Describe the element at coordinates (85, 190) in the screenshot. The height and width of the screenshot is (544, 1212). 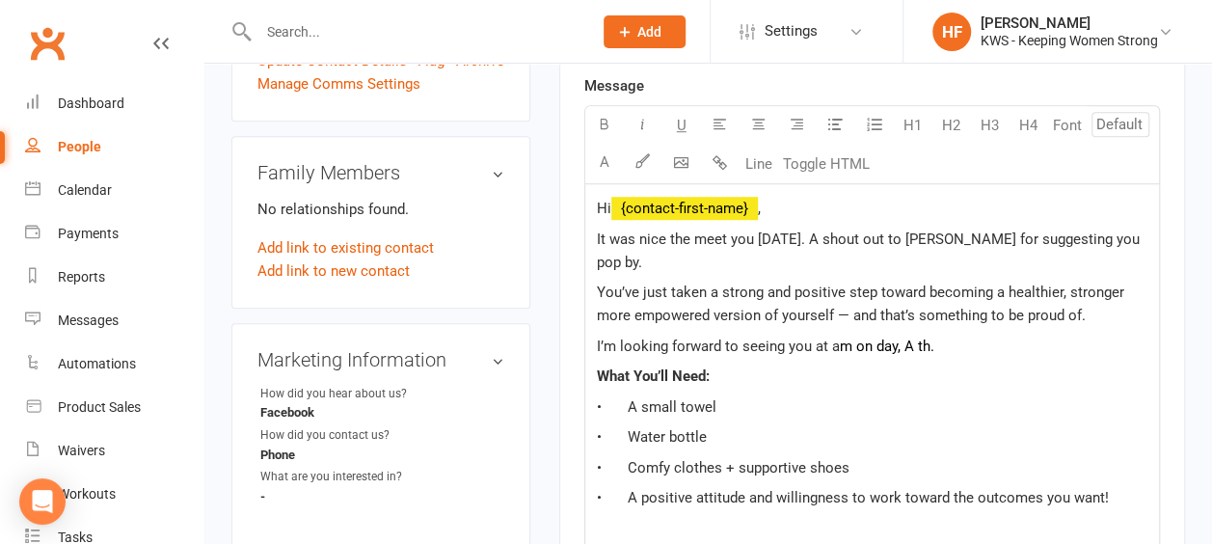
I see `div: Calendar` at that location.